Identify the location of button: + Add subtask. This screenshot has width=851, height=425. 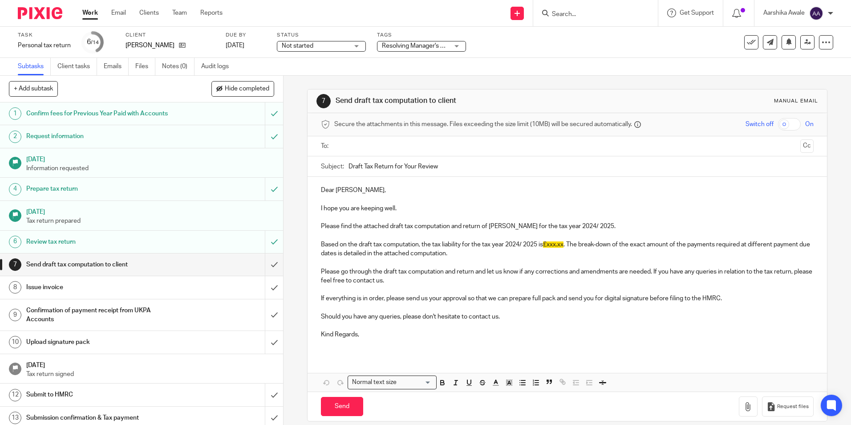
(33, 89).